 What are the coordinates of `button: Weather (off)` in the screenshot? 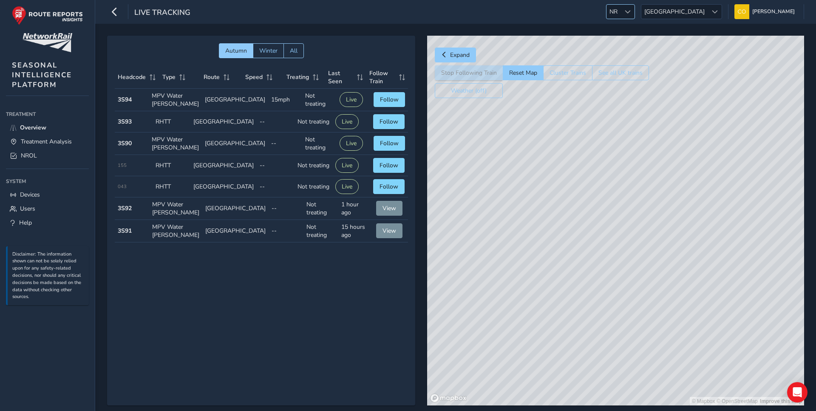 It's located at (469, 91).